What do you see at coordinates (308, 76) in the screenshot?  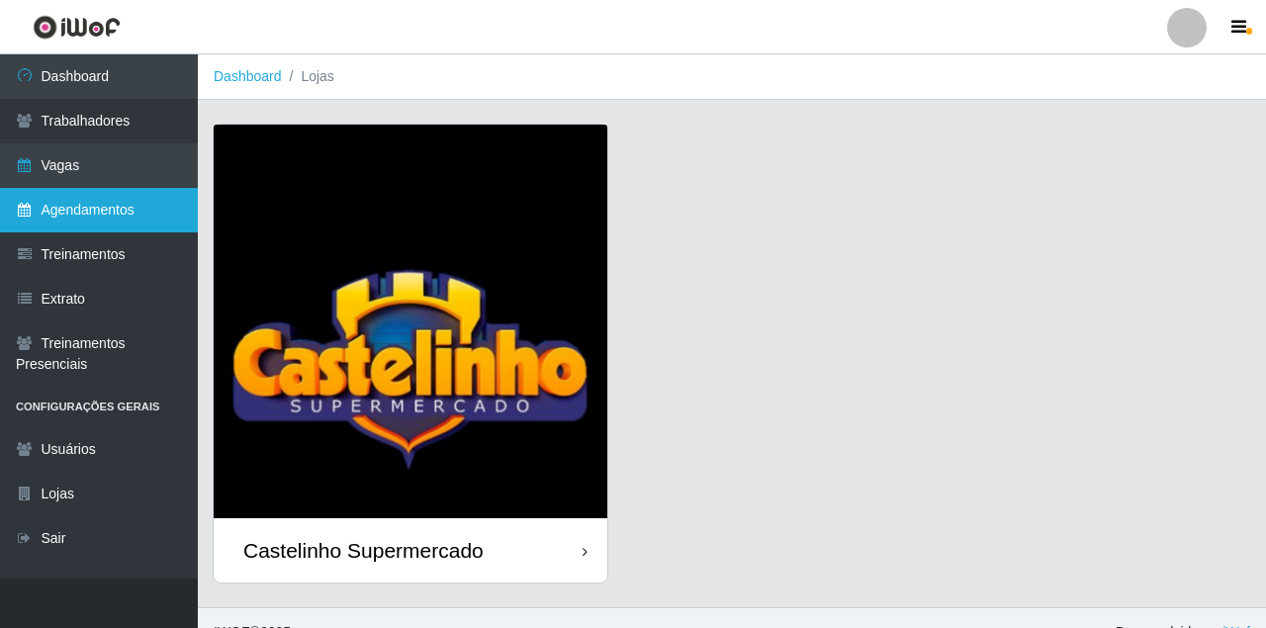 I see `li: Lojas` at bounding box center [308, 76].